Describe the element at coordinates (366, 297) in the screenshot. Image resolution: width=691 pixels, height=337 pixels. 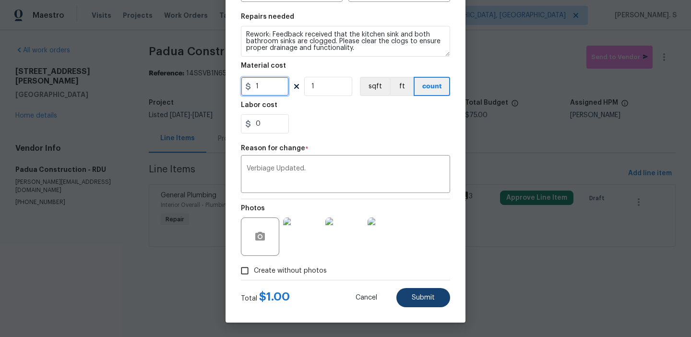
I see `button: Cancel` at that location.